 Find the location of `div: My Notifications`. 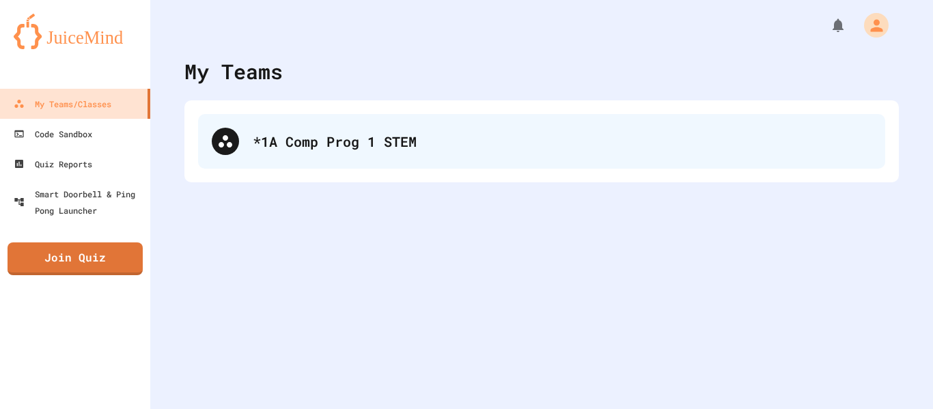

div: My Notifications is located at coordinates (827, 25).